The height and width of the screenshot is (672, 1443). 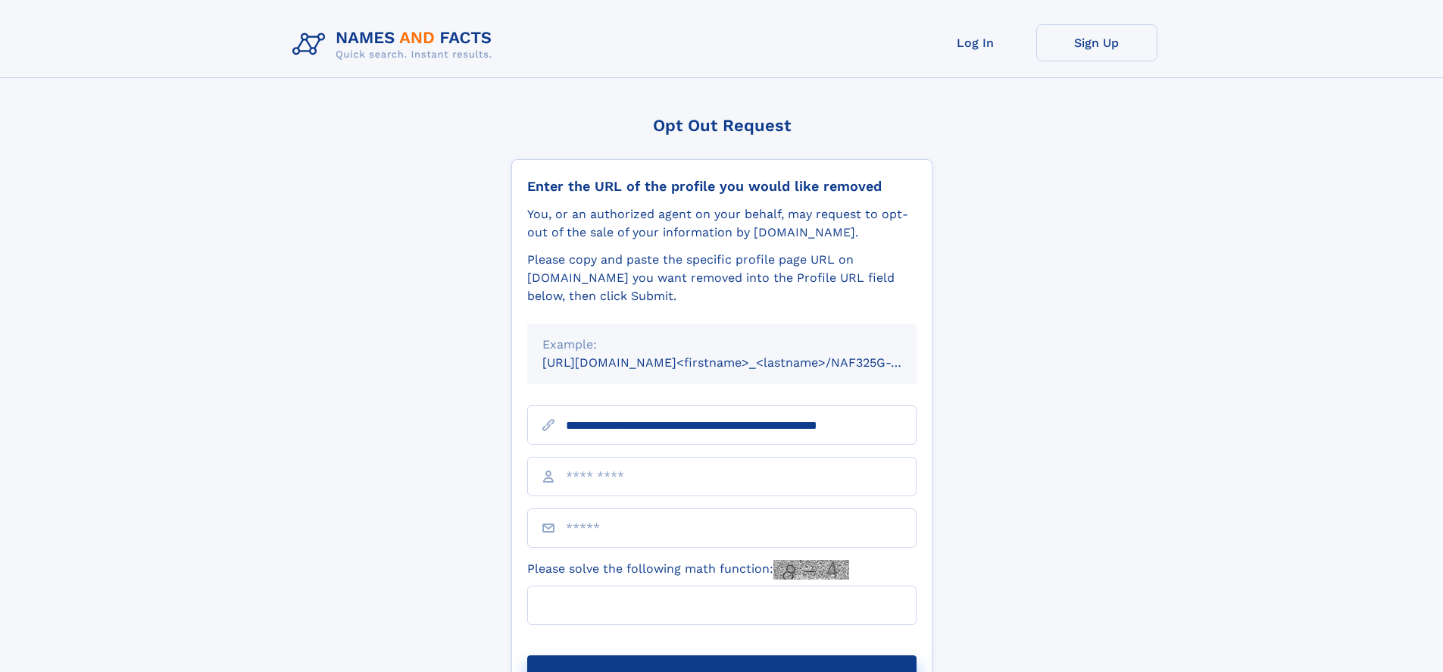 What do you see at coordinates (975, 42) in the screenshot?
I see `a: Log In` at bounding box center [975, 42].